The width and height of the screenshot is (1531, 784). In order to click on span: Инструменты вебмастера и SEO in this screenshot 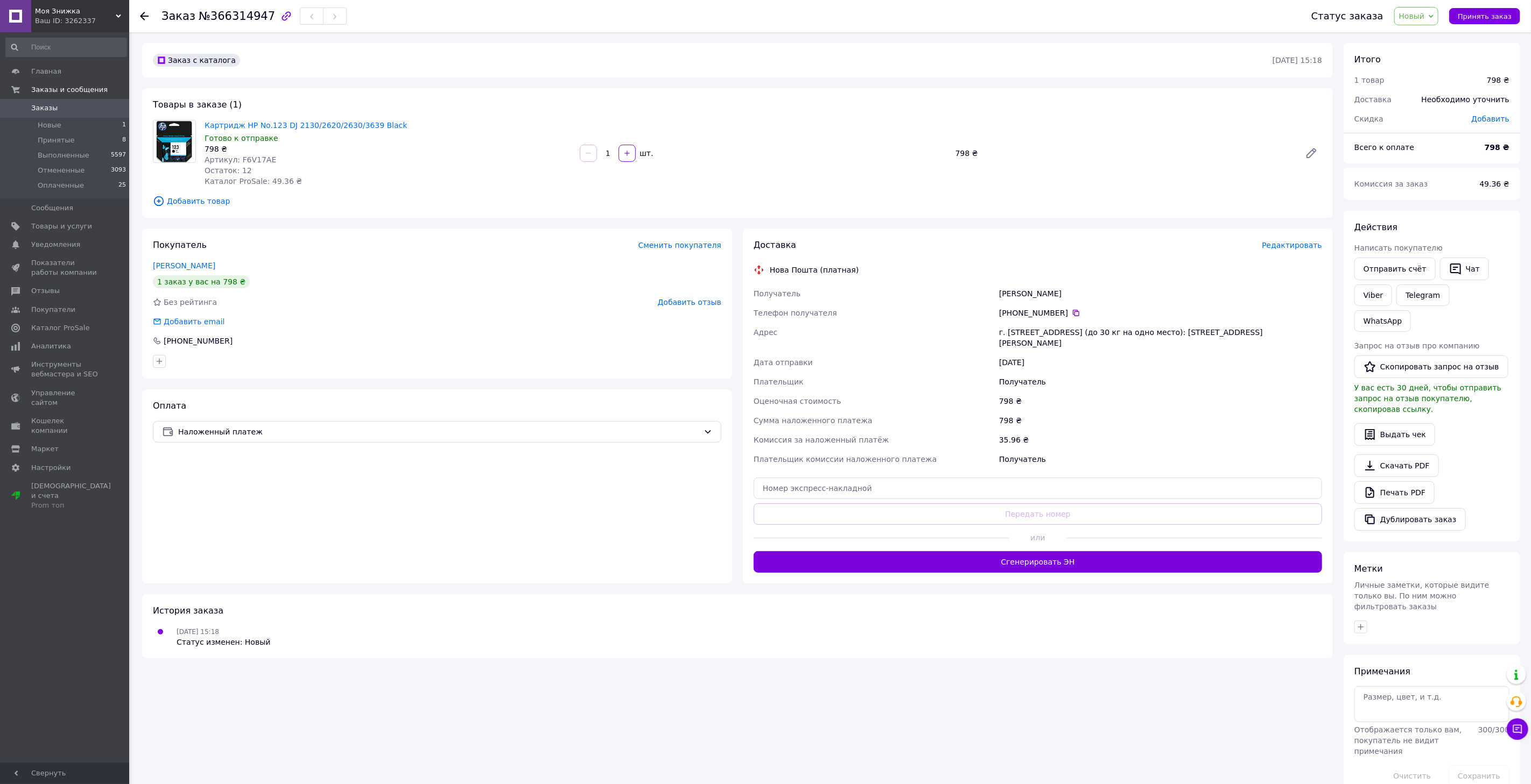, I will do `click(66, 370)`.